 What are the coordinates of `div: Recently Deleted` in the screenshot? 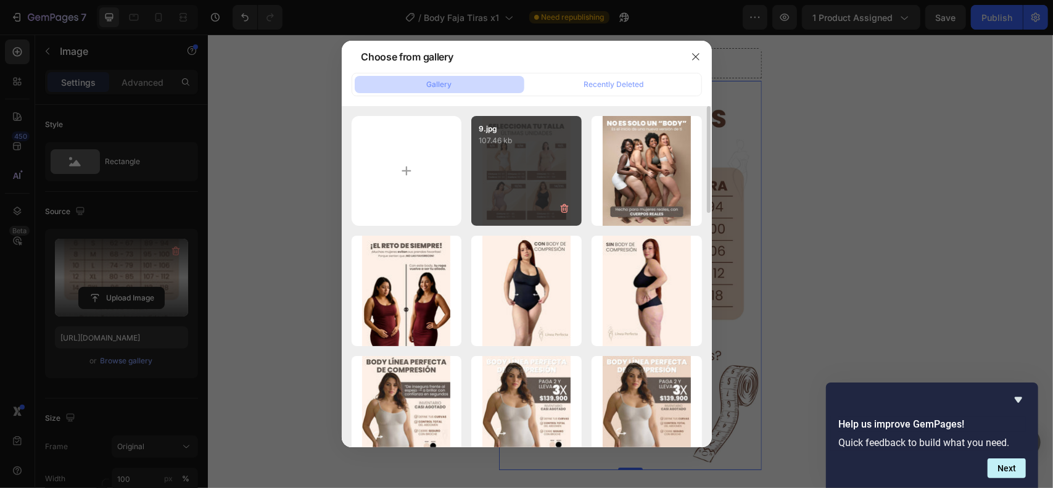 It's located at (614, 84).